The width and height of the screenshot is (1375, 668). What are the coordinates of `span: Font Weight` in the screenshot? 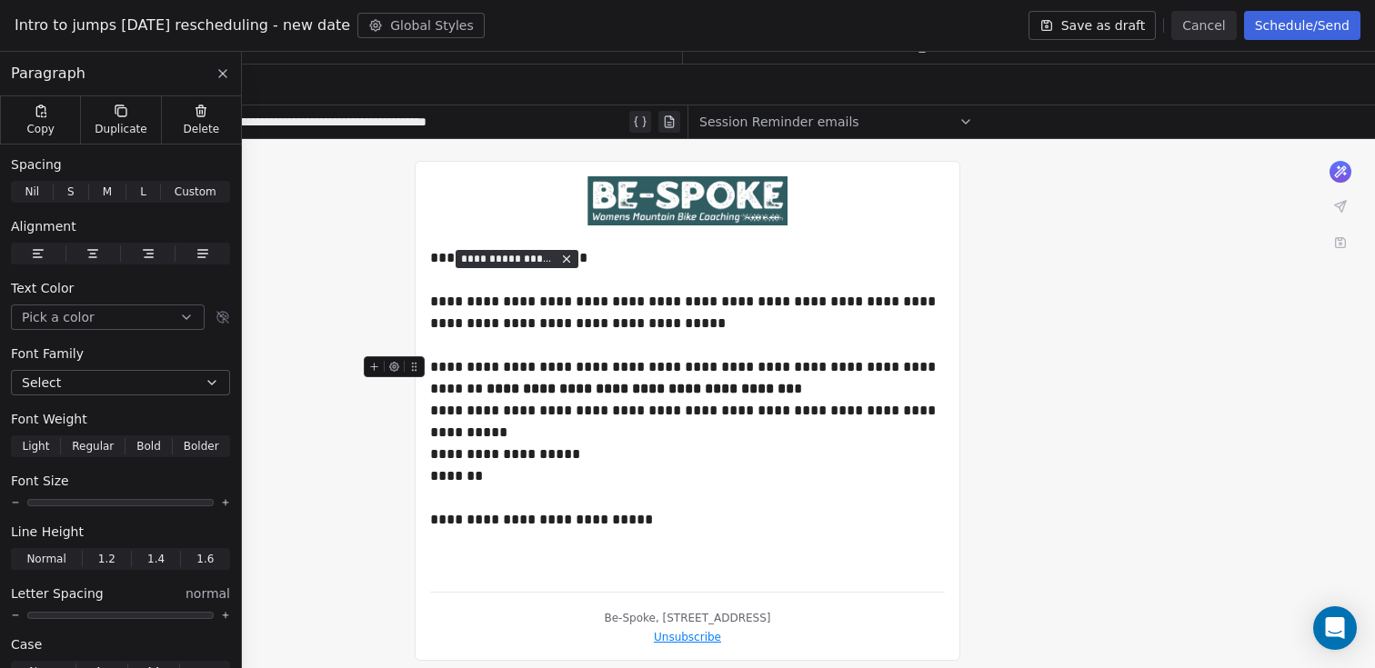 It's located at (49, 419).